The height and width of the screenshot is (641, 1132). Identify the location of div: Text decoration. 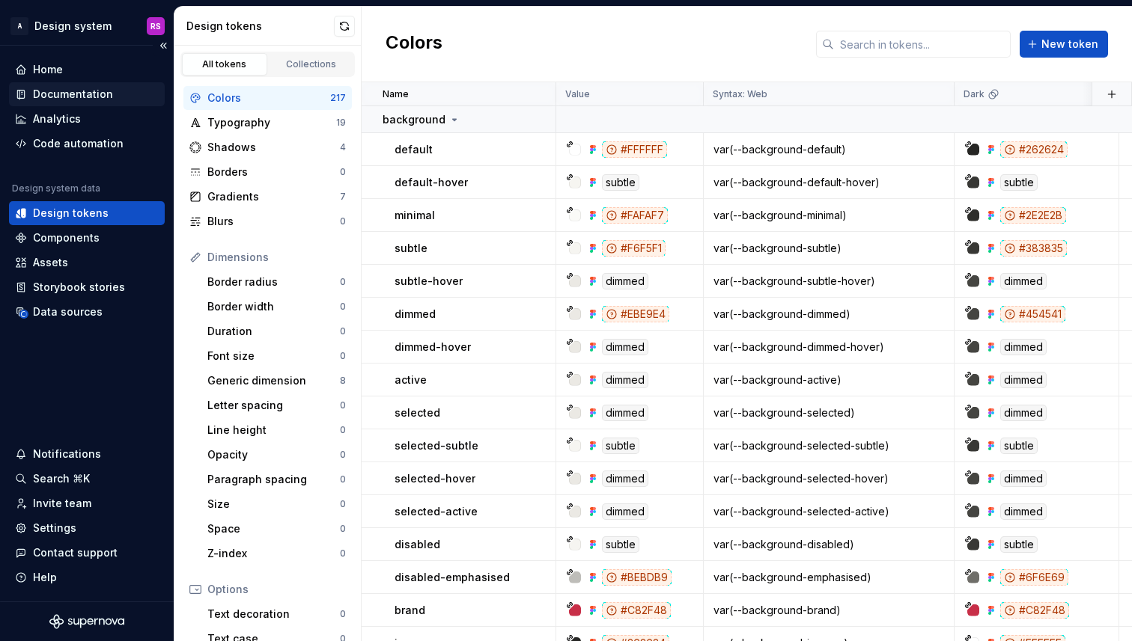
(273, 614).